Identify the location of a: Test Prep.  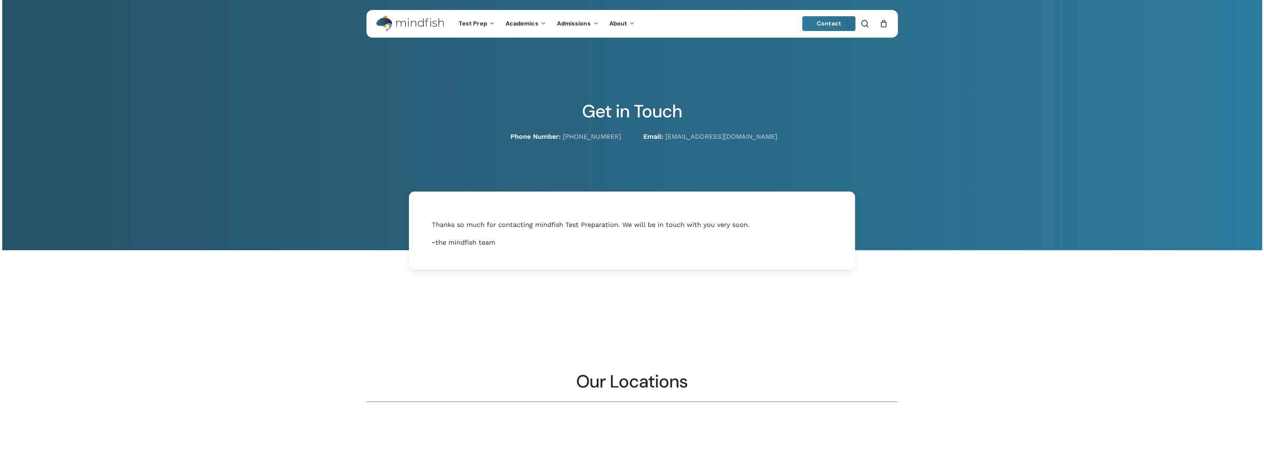
(476, 24).